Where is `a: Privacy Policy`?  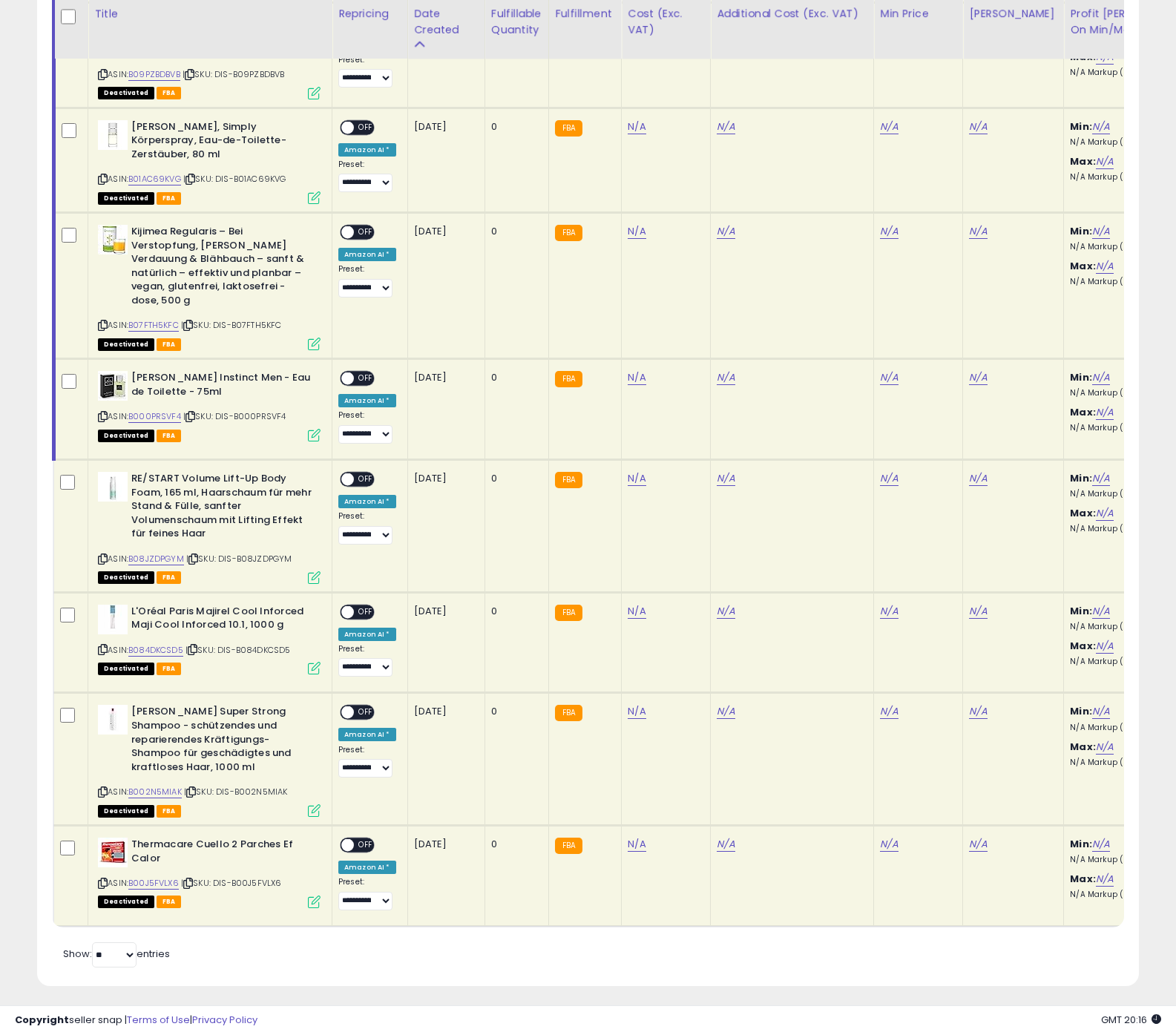
a: Privacy Policy is located at coordinates (225, 1020).